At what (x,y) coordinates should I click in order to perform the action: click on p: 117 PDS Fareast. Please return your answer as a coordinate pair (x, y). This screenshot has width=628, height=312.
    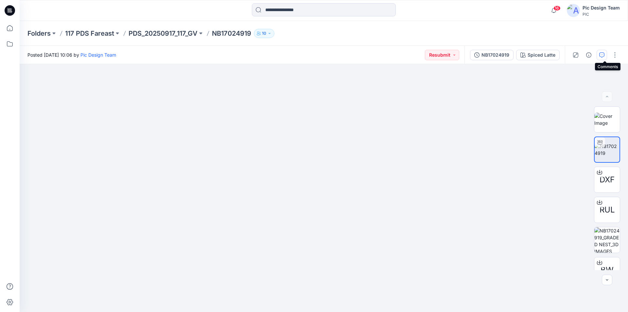
    Looking at the image, I should click on (90, 33).